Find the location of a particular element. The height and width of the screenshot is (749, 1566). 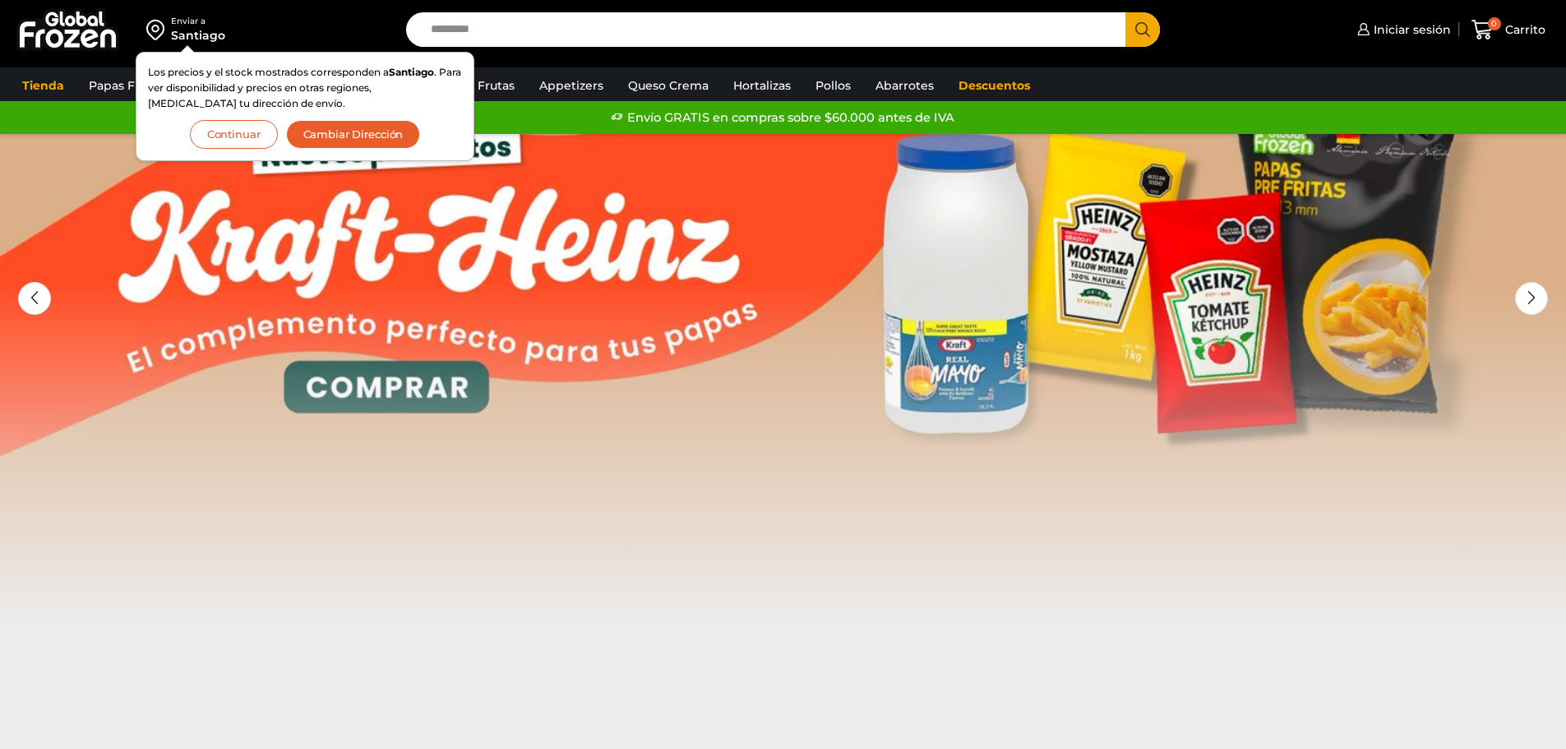

button: Cambiar Dirección is located at coordinates (354, 134).